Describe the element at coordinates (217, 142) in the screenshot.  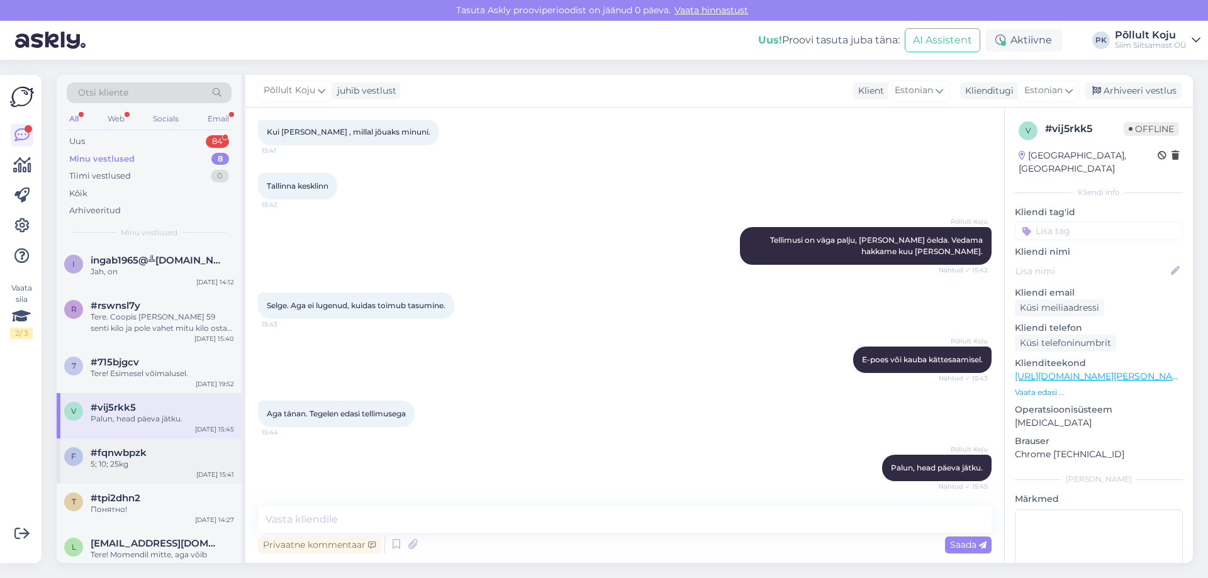
I see `div: 84` at that location.